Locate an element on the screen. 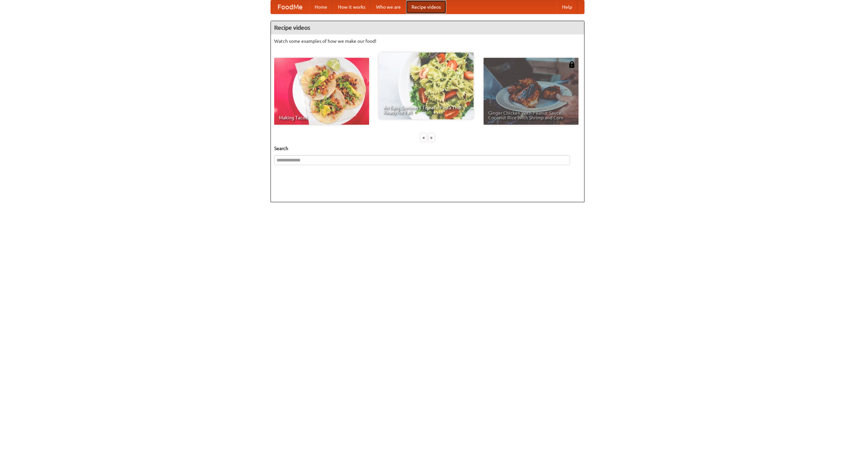 This screenshot has width=855, height=473. a: An Easy, Summery Tomato Pasta That's Ready for Fall is located at coordinates (426, 86).